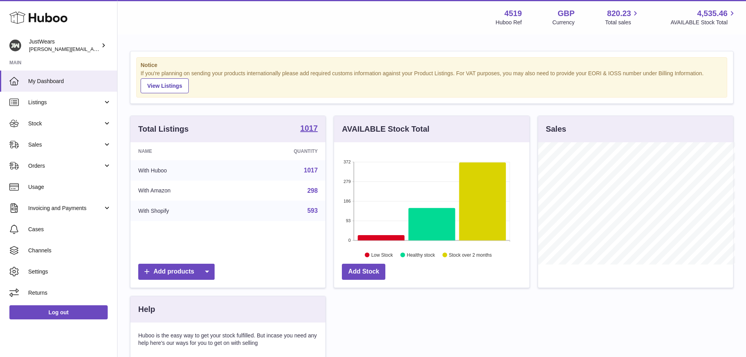  Describe the element at coordinates (70, 229) in the screenshot. I see `span: Cases` at that location.